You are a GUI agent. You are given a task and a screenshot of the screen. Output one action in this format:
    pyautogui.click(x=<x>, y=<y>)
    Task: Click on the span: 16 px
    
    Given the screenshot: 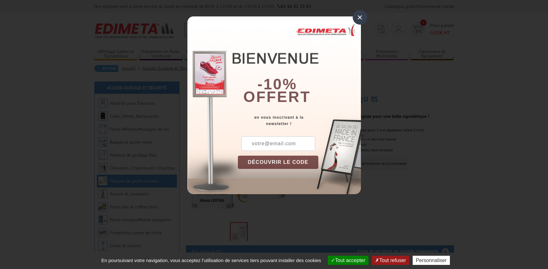 What is the action you would take?
    pyautogui.click(x=13, y=46)
    